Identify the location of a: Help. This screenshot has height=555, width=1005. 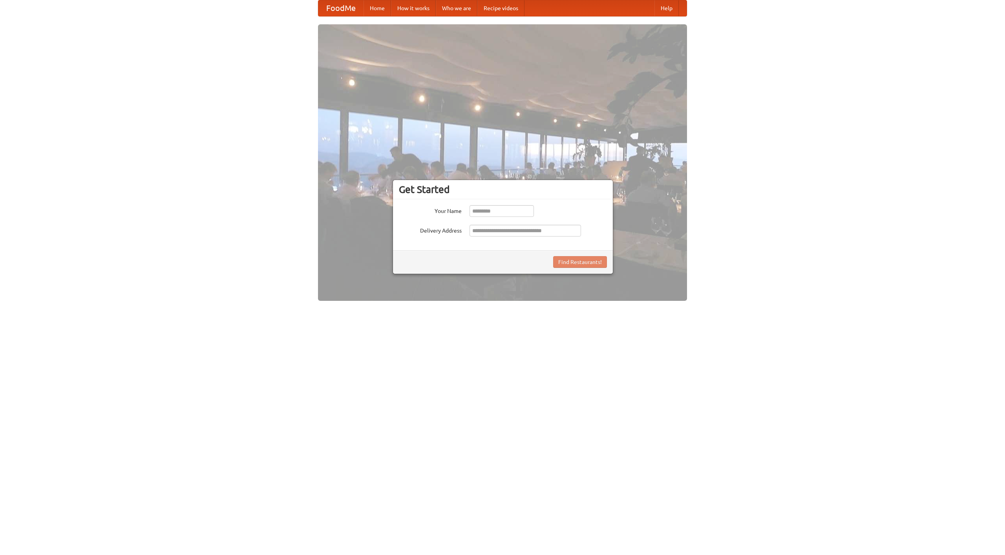
(667, 8).